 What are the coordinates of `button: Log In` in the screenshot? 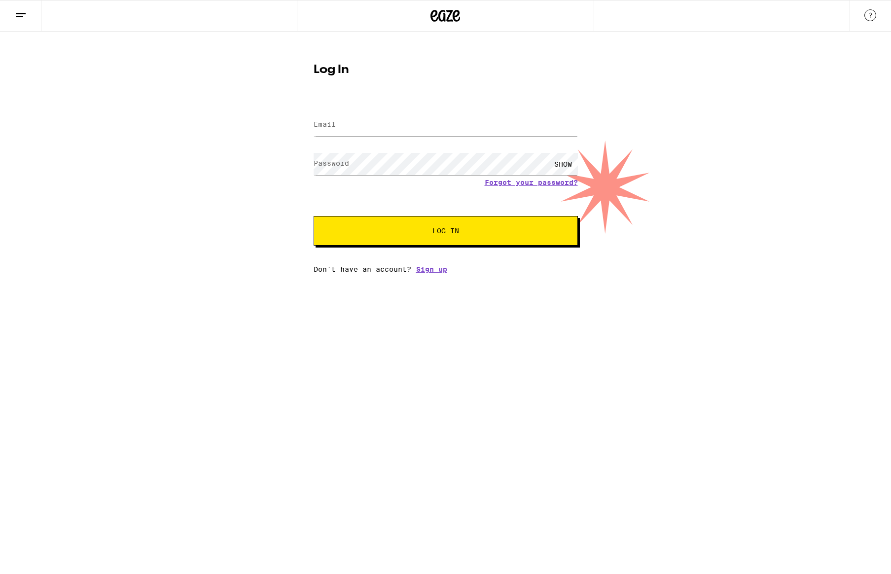 It's located at (446, 231).